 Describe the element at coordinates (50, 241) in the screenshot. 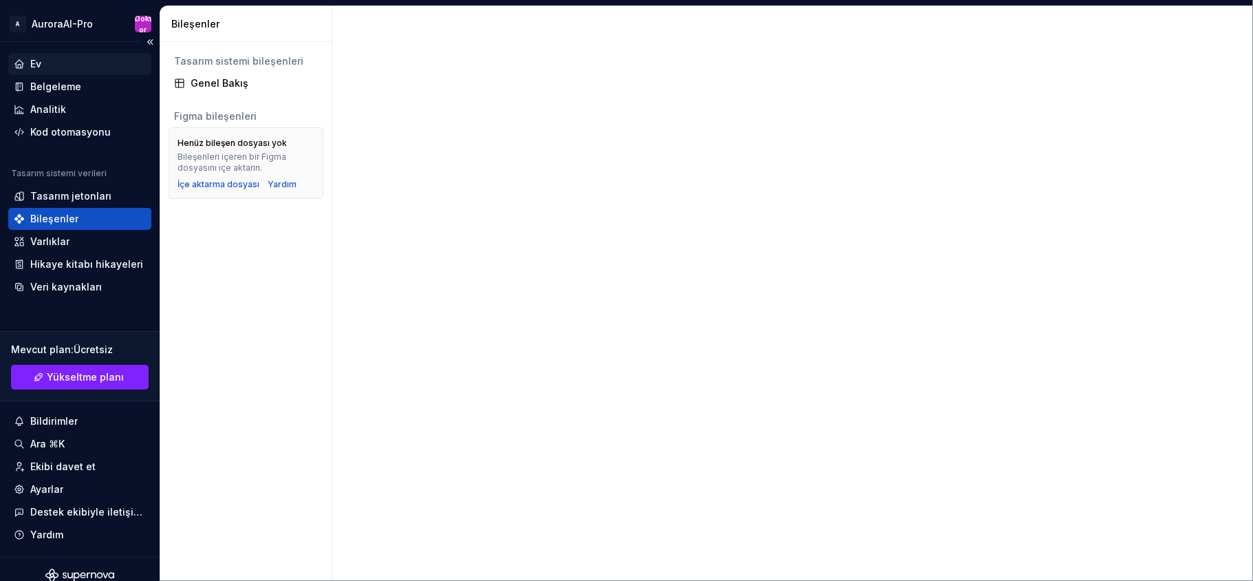

I see `font: Varlıklar` at that location.